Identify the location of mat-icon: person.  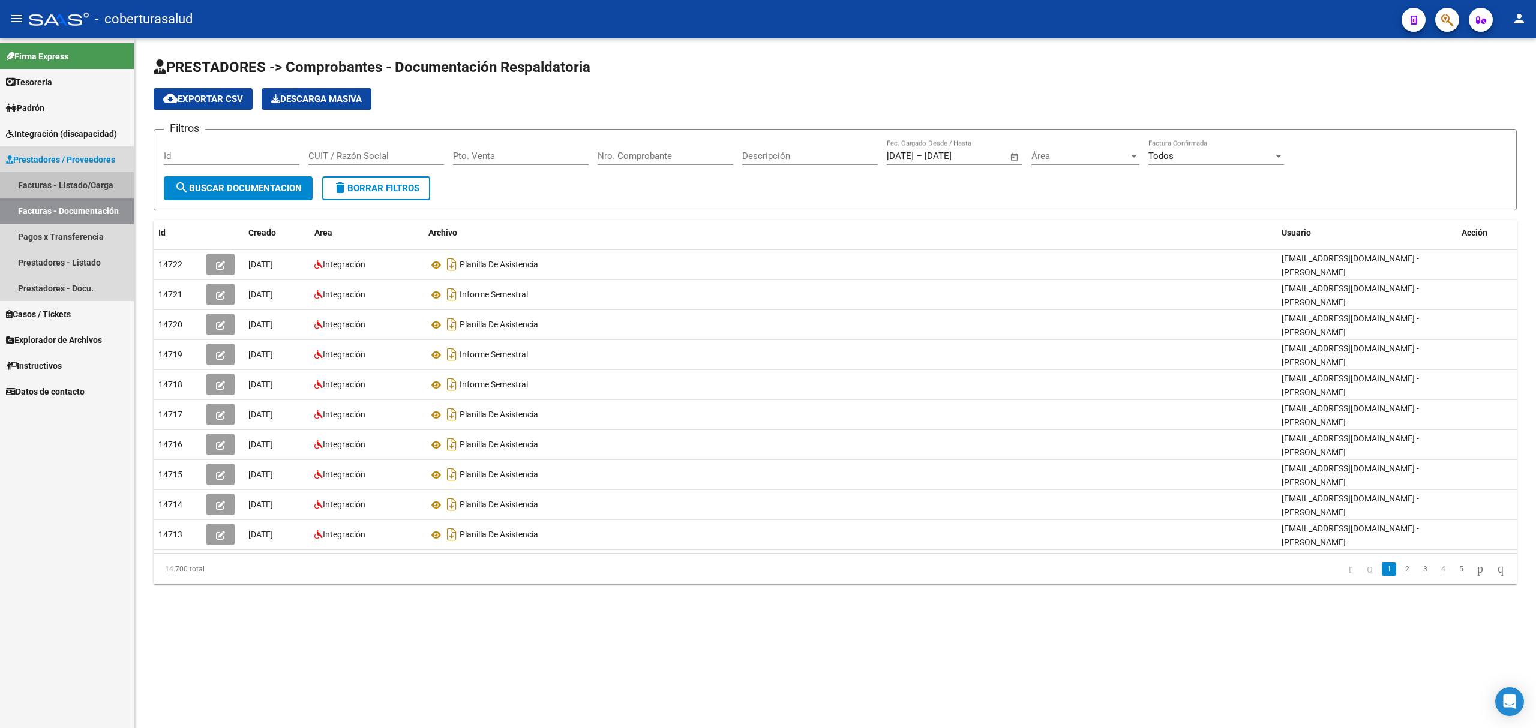
(1519, 19).